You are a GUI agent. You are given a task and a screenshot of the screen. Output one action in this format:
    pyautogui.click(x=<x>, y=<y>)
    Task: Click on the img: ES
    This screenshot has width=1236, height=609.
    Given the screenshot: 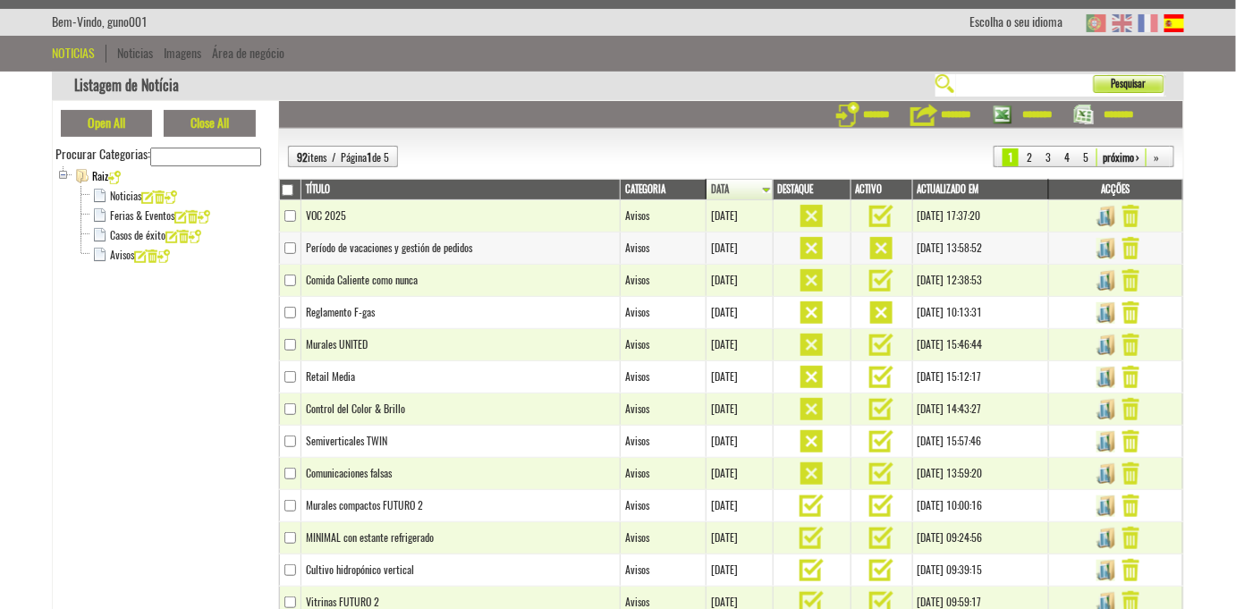 What is the action you would take?
    pyautogui.click(x=1175, y=23)
    